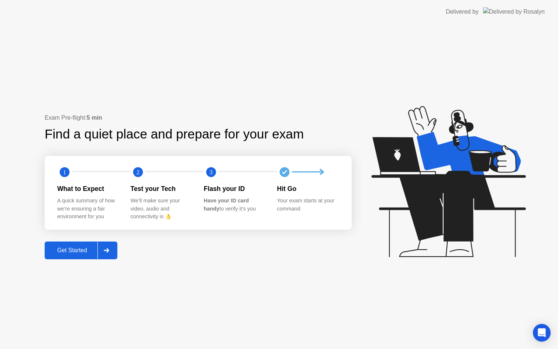 Image resolution: width=558 pixels, height=349 pixels. What do you see at coordinates (234, 204) in the screenshot?
I see `div: to verify it’s you` at bounding box center [234, 204].